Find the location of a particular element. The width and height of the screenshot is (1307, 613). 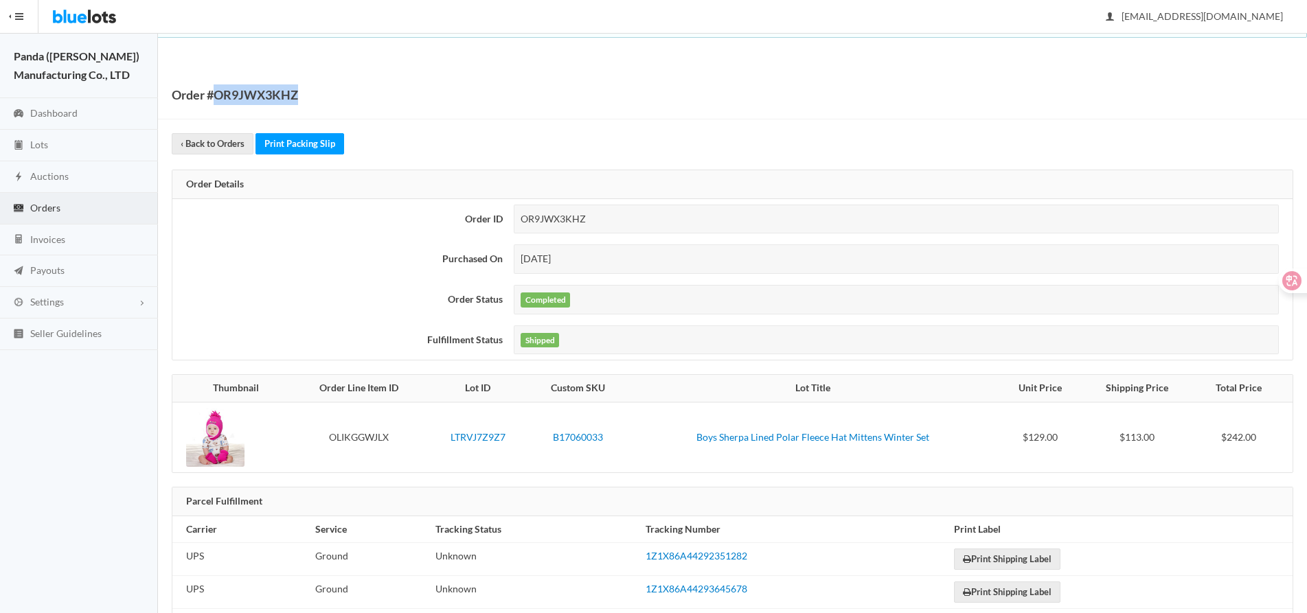

td: $113.00 is located at coordinates (1137, 438).